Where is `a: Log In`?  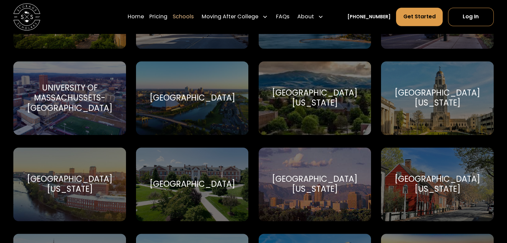 a: Log In is located at coordinates (471, 17).